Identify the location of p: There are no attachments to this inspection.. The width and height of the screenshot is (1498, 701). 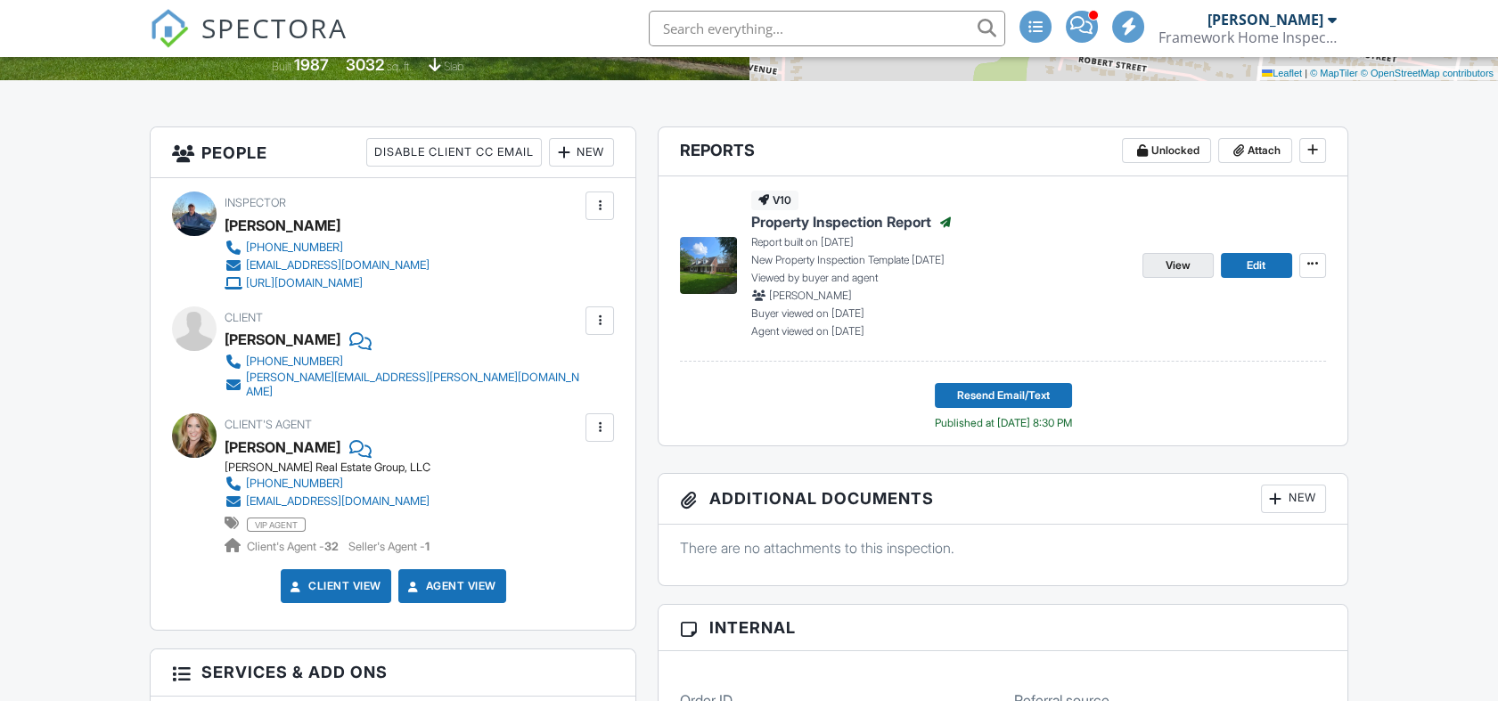
(1003, 548).